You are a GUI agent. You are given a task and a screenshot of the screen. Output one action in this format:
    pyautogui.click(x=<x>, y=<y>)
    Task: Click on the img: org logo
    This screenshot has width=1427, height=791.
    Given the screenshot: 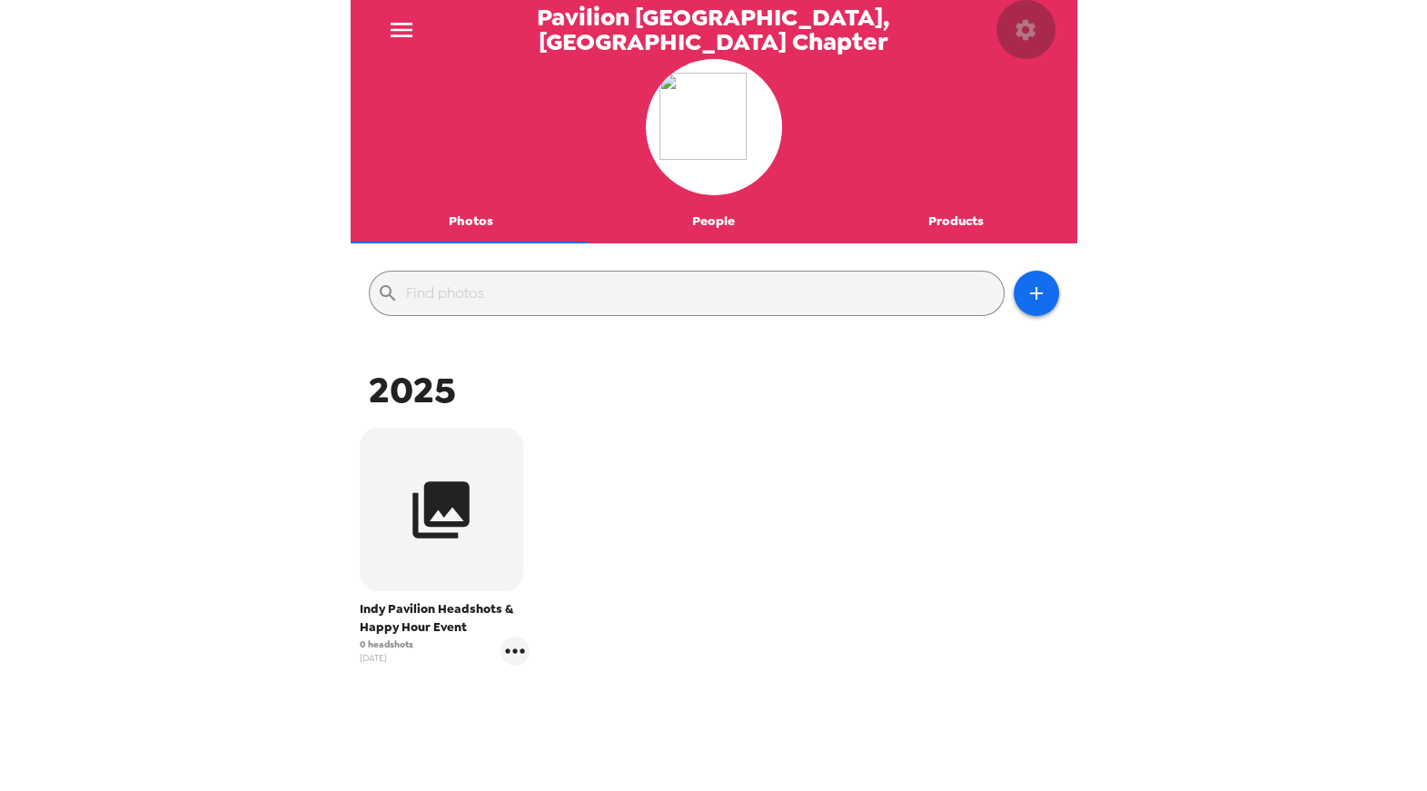 What is the action you would take?
    pyautogui.click(x=714, y=127)
    